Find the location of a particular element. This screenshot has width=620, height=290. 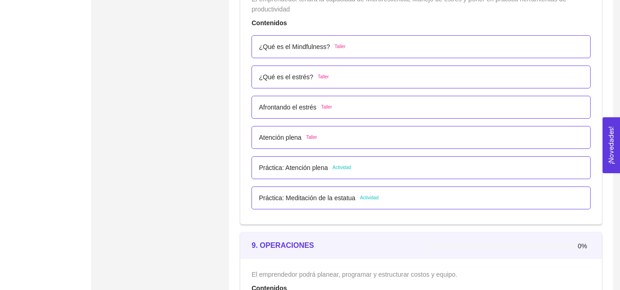

p: Atención plena is located at coordinates (280, 138).